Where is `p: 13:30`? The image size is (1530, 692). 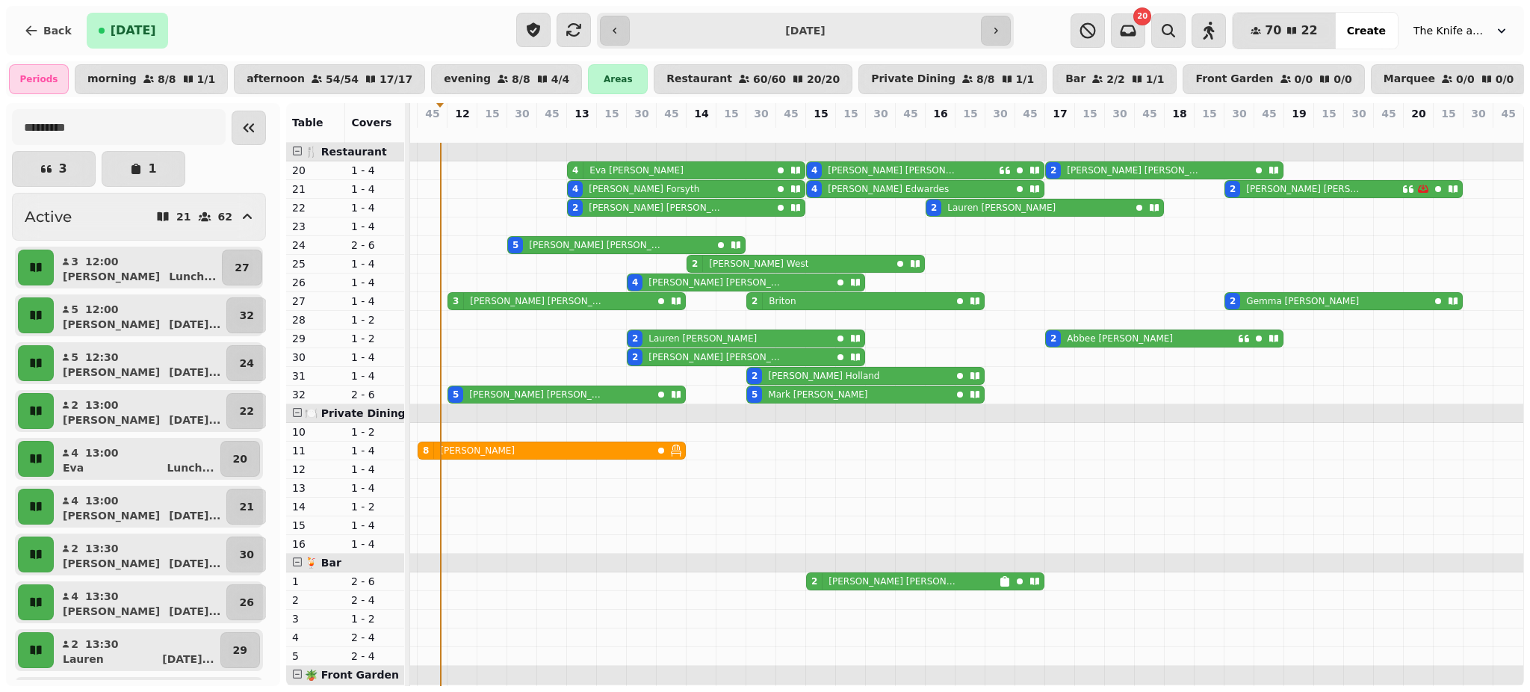 p: 13:30 is located at coordinates (102, 596).